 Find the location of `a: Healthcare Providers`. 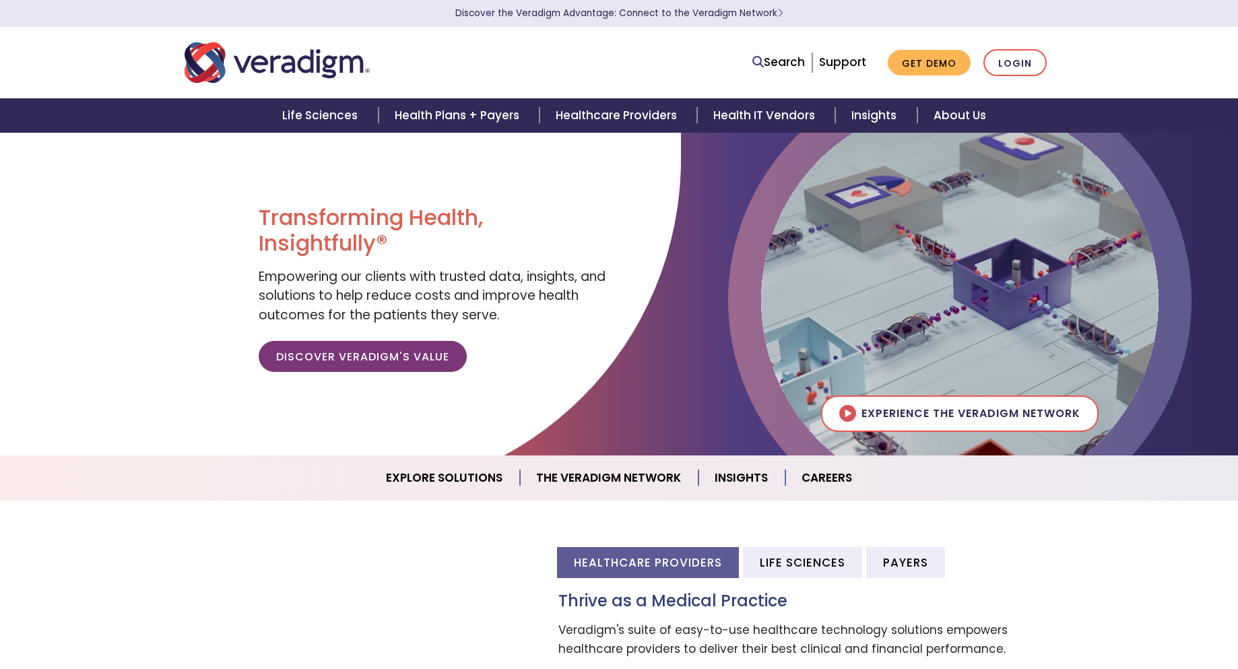

a: Healthcare Providers is located at coordinates (618, 115).